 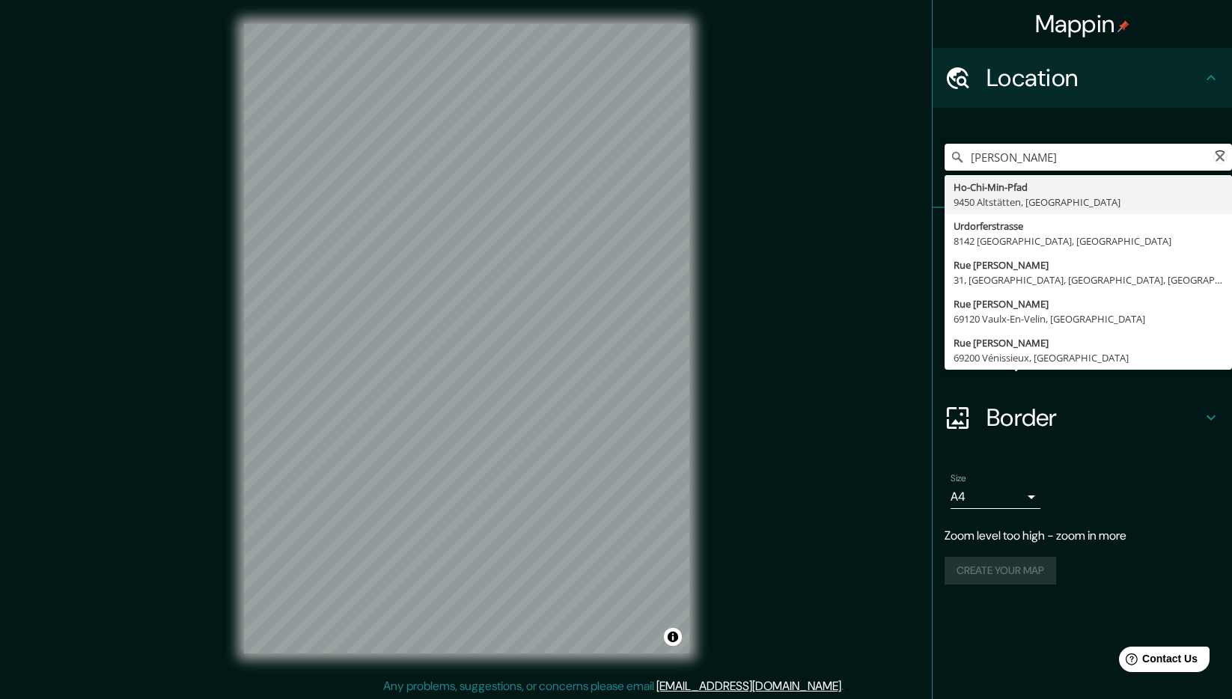 What do you see at coordinates (1095, 358) in the screenshot?
I see `h4: Layout` at bounding box center [1095, 358].